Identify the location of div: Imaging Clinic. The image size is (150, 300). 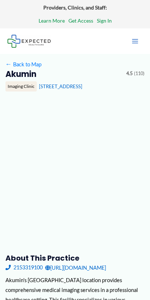
(21, 86).